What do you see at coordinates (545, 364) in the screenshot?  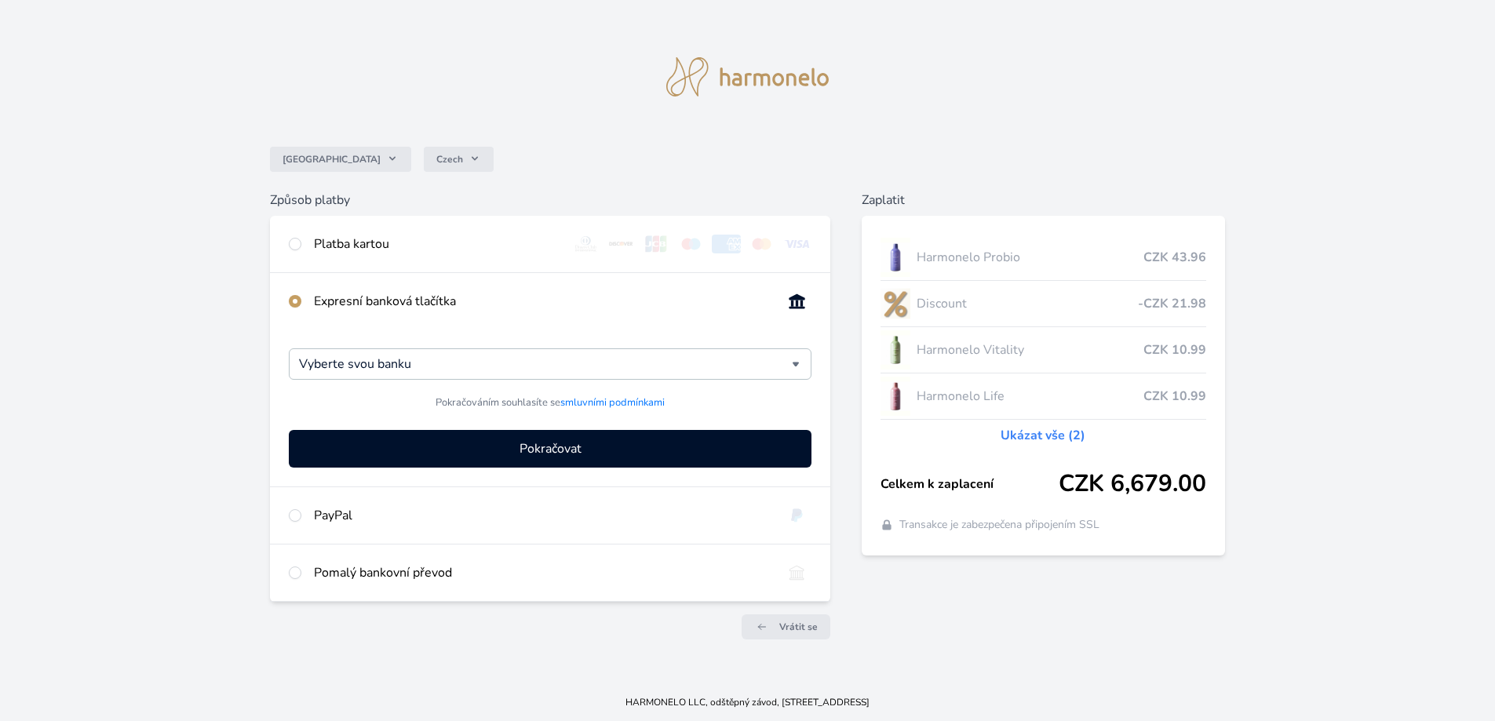 I see `input: Hledat...` at bounding box center [545, 364].